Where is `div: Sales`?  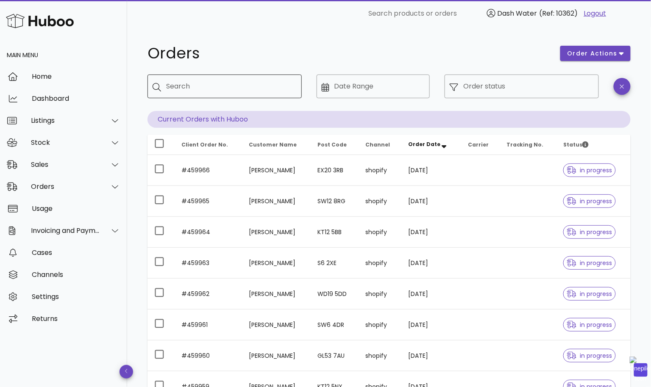 div: Sales is located at coordinates (65, 164).